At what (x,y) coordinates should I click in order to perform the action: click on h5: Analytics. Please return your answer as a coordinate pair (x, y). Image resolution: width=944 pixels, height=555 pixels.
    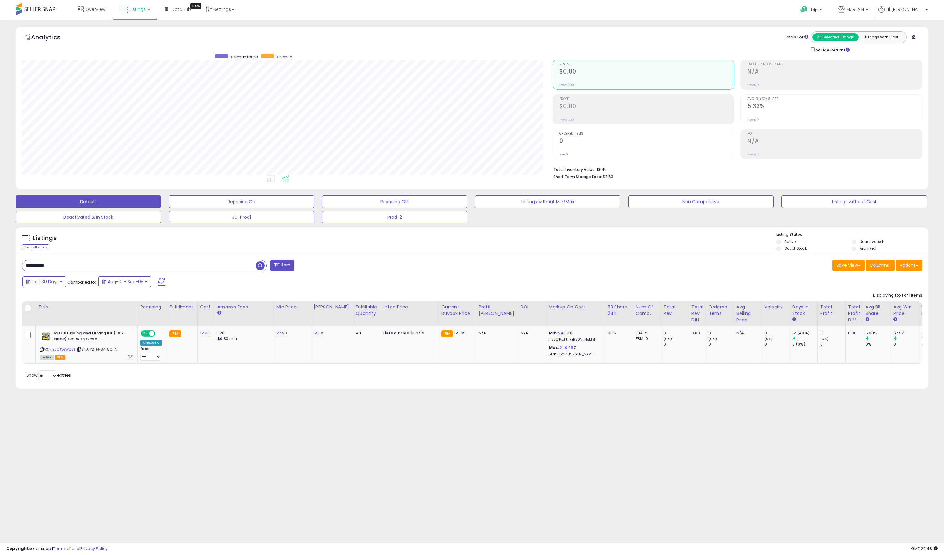
    Looking at the image, I should click on (52, 38).